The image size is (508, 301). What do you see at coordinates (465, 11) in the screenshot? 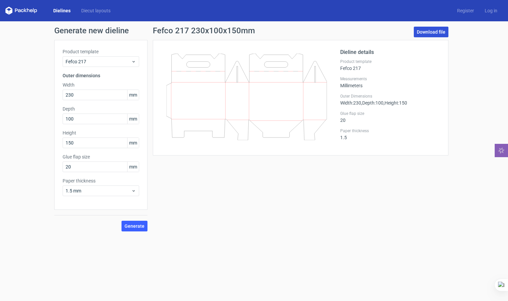
I see `a: Register` at bounding box center [465, 11].